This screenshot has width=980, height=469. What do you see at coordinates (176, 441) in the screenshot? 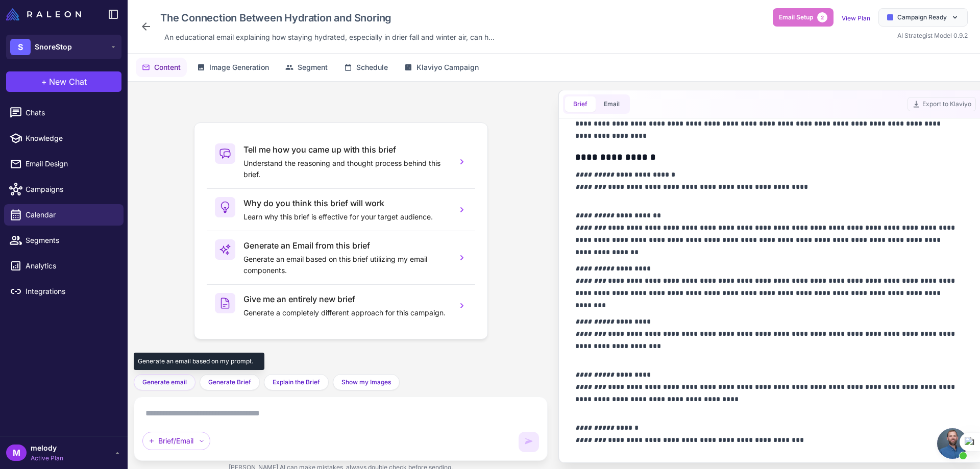
I see `div: Brief/Email` at bounding box center [176, 441].